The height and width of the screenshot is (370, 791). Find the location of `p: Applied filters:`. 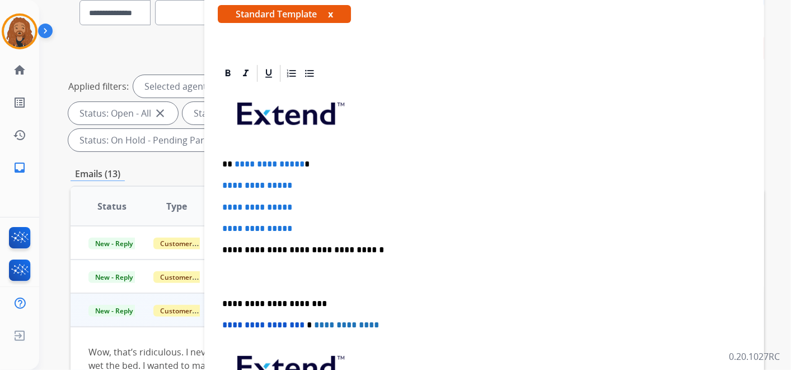

p: Applied filters: is located at coordinates (99, 86).